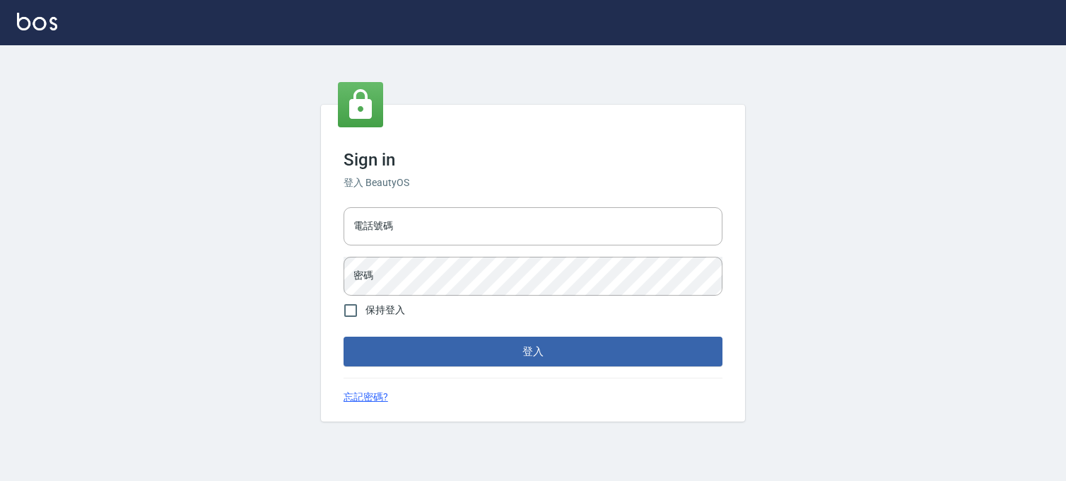  What do you see at coordinates (533, 351) in the screenshot?
I see `button: 登入` at bounding box center [533, 351].